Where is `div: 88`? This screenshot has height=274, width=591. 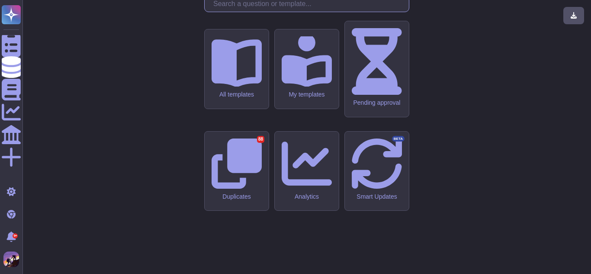 div: 88 is located at coordinates (260, 139).